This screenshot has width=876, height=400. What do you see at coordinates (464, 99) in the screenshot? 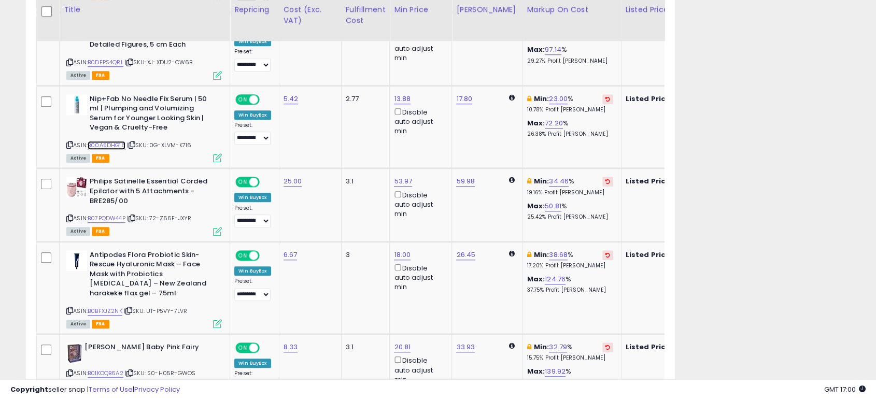
I see `a: 17.80` at bounding box center [464, 99].